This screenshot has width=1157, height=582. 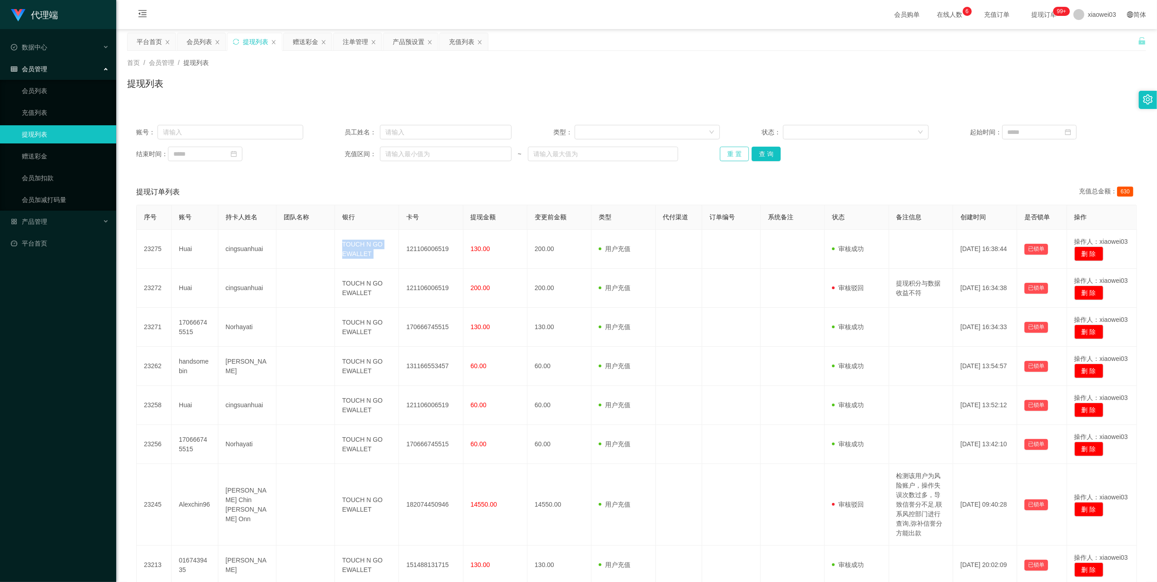 I want to click on i: 图标: unlock, so click(x=1142, y=41).